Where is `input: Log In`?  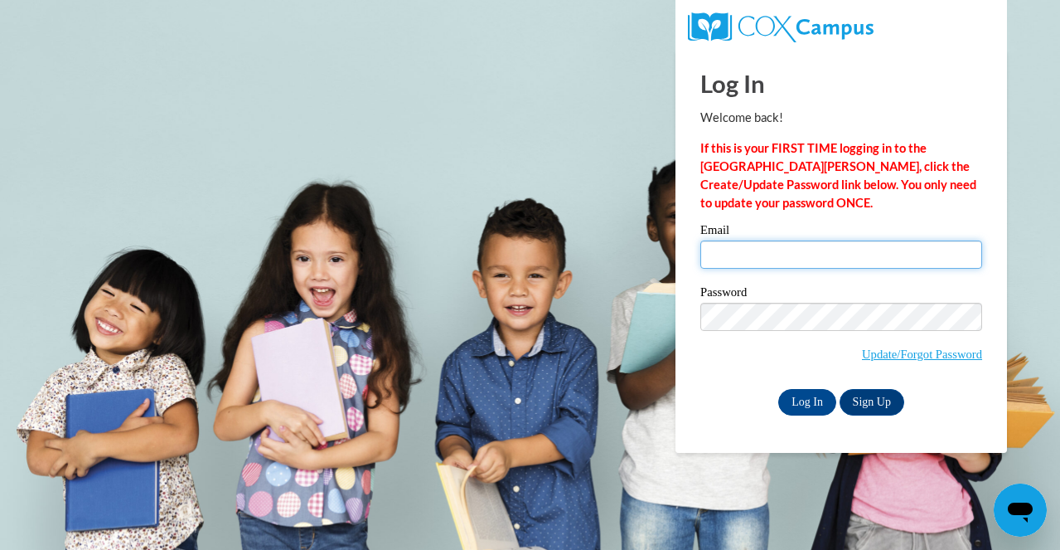 input: Log In is located at coordinates (808, 402).